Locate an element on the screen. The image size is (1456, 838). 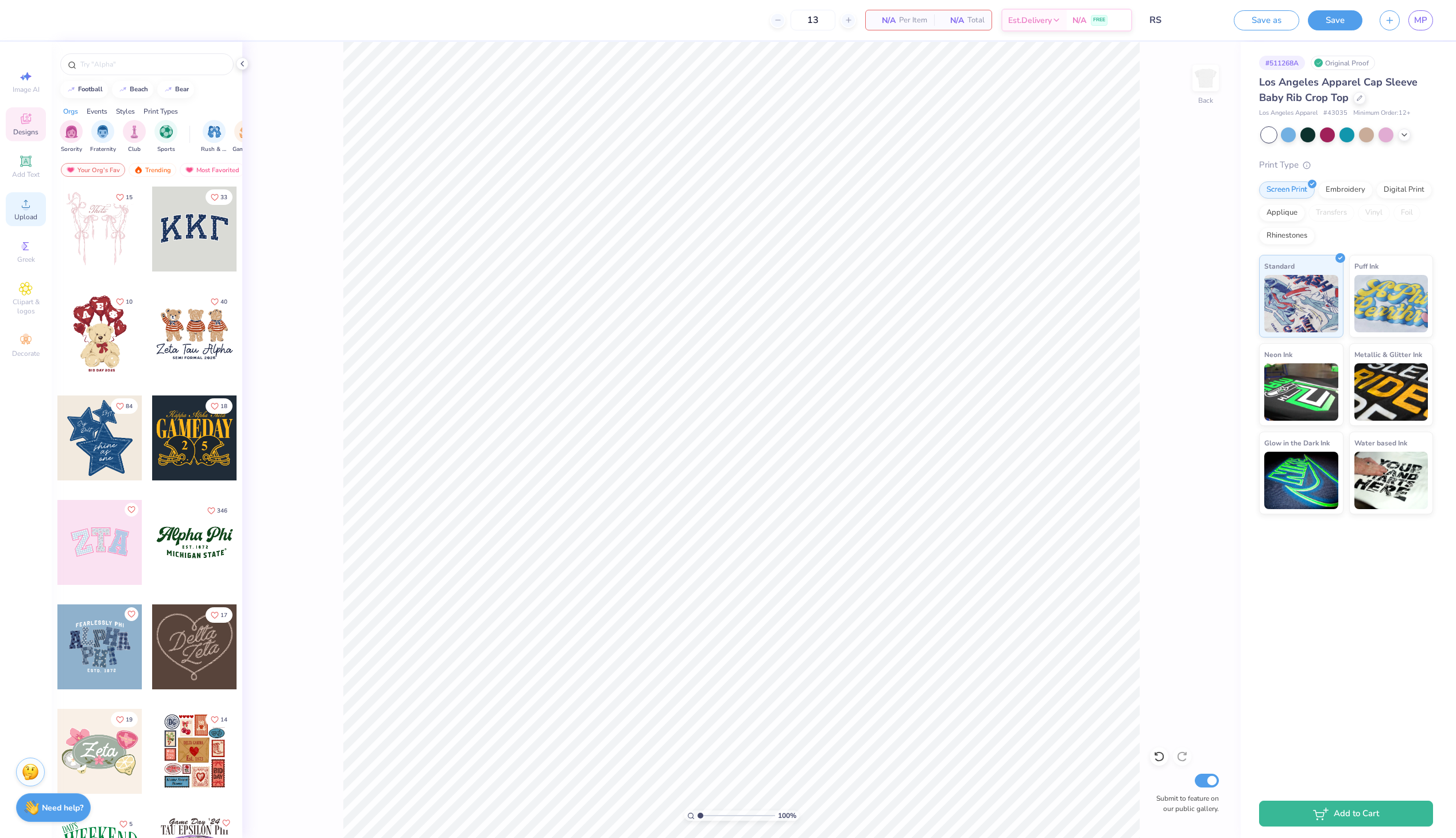
span: 346 is located at coordinates (223, 511).